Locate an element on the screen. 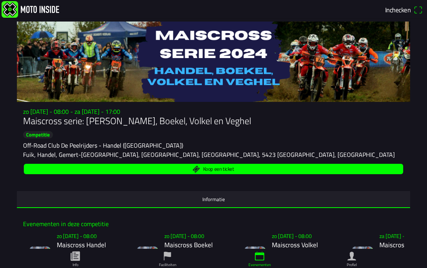  span: Koop een ticket is located at coordinates (219, 169).